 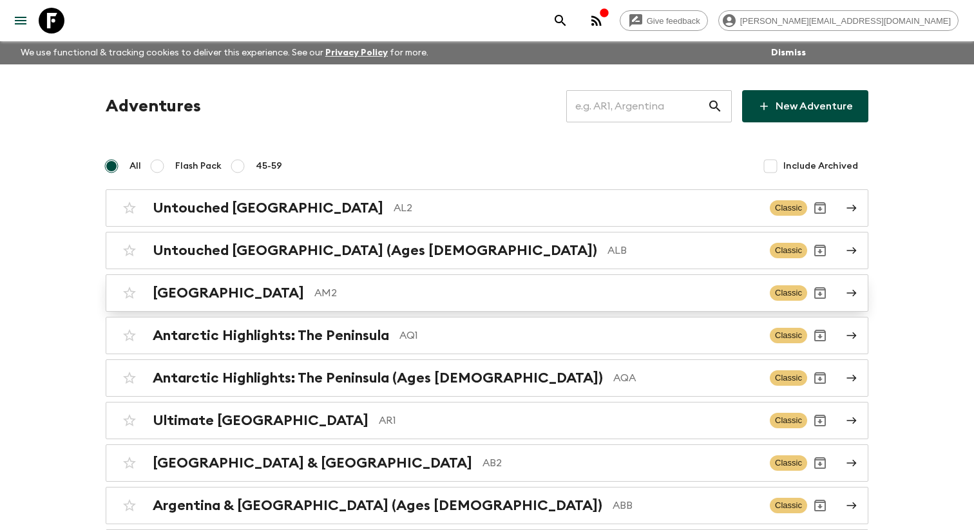 I want to click on button: menu, so click(x=21, y=21).